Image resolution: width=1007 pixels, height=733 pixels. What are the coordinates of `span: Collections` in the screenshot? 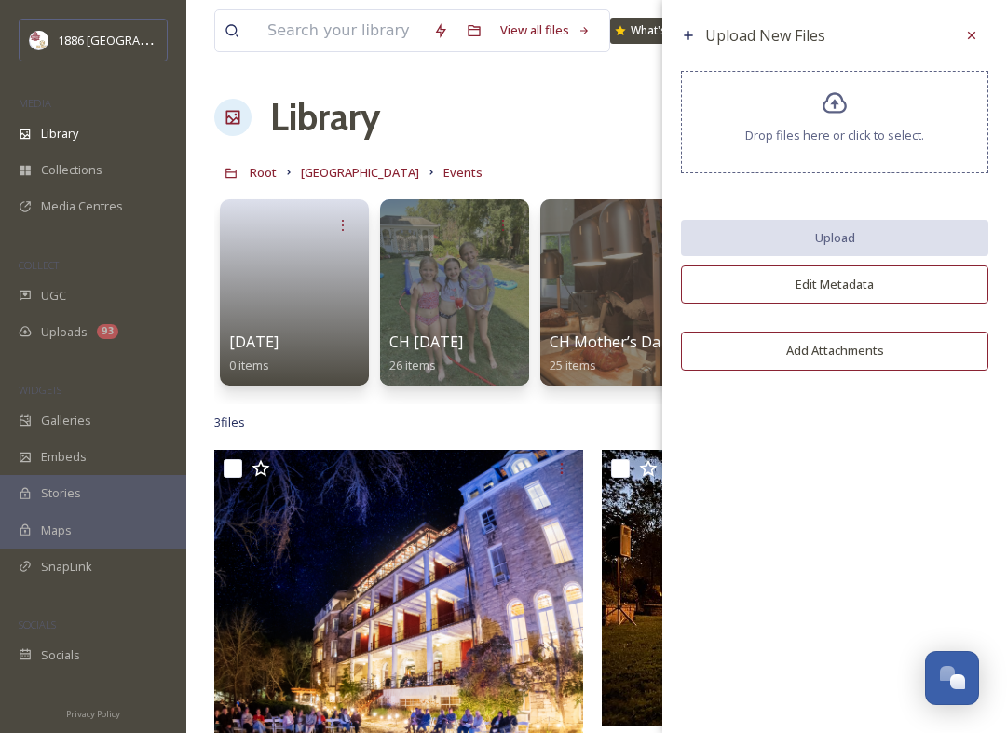 It's located at (72, 170).